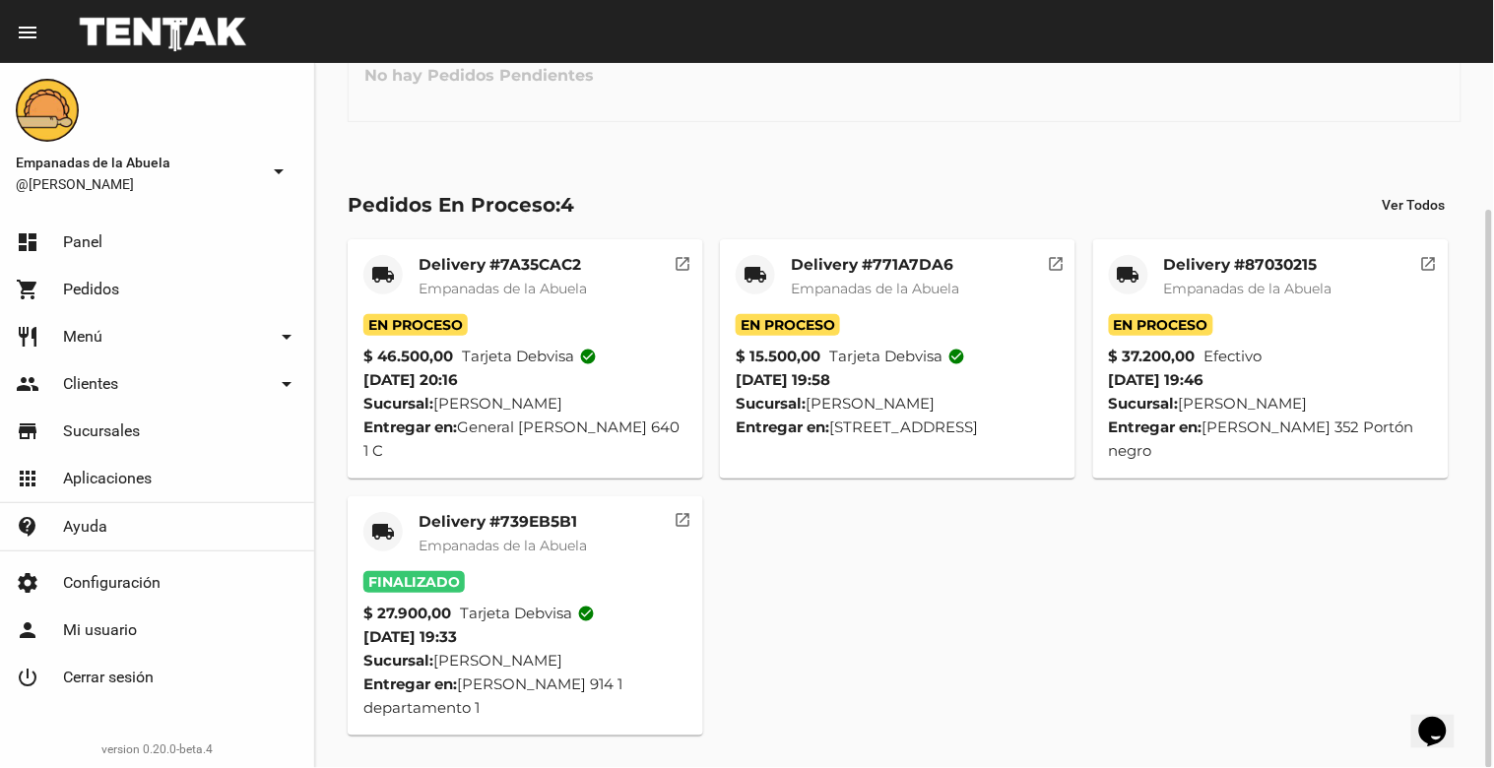 This screenshot has height=768, width=1494. What do you see at coordinates (107, 479) in the screenshot?
I see `span: Aplicaciones` at bounding box center [107, 479].